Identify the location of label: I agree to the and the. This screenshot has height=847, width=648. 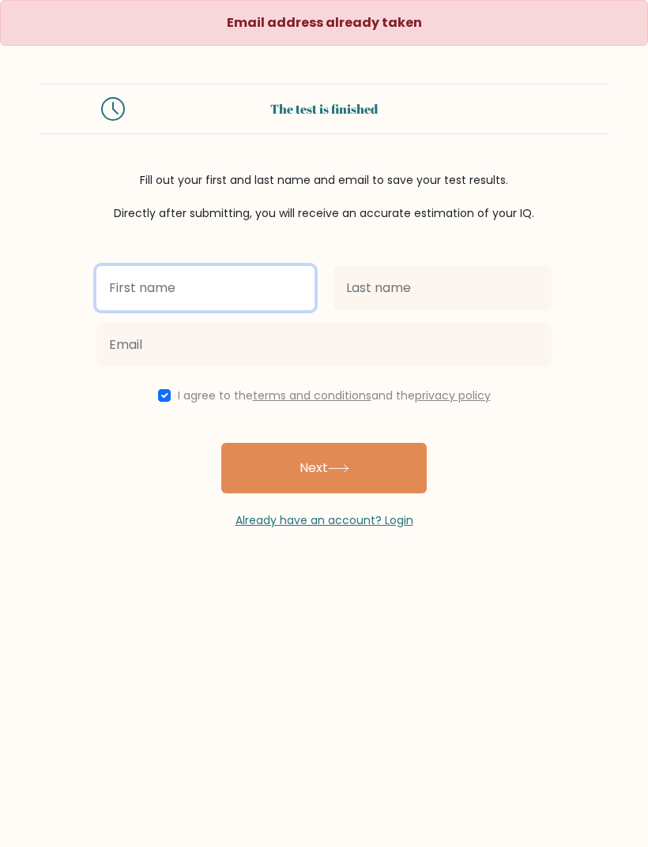
(334, 396).